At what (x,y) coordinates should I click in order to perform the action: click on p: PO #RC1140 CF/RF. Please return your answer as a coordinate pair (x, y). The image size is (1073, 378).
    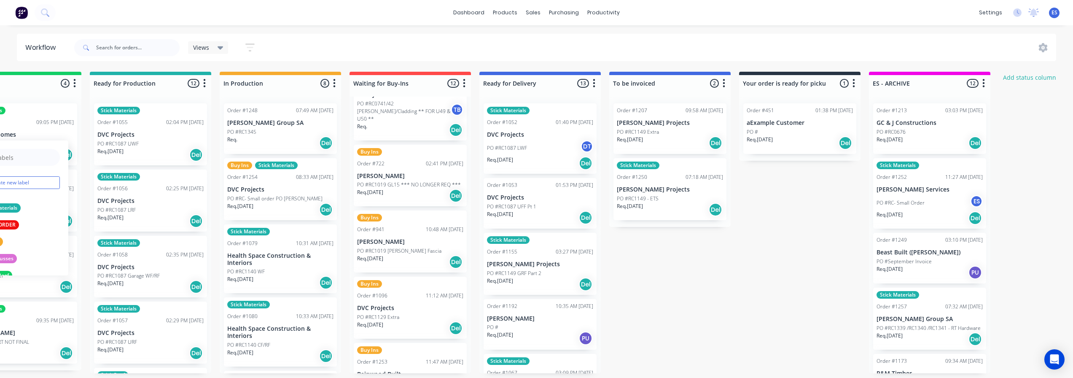
    Looking at the image, I should click on (249, 345).